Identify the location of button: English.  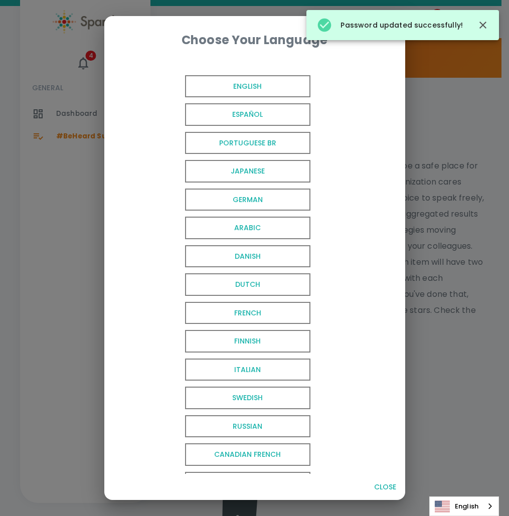
(232, 86).